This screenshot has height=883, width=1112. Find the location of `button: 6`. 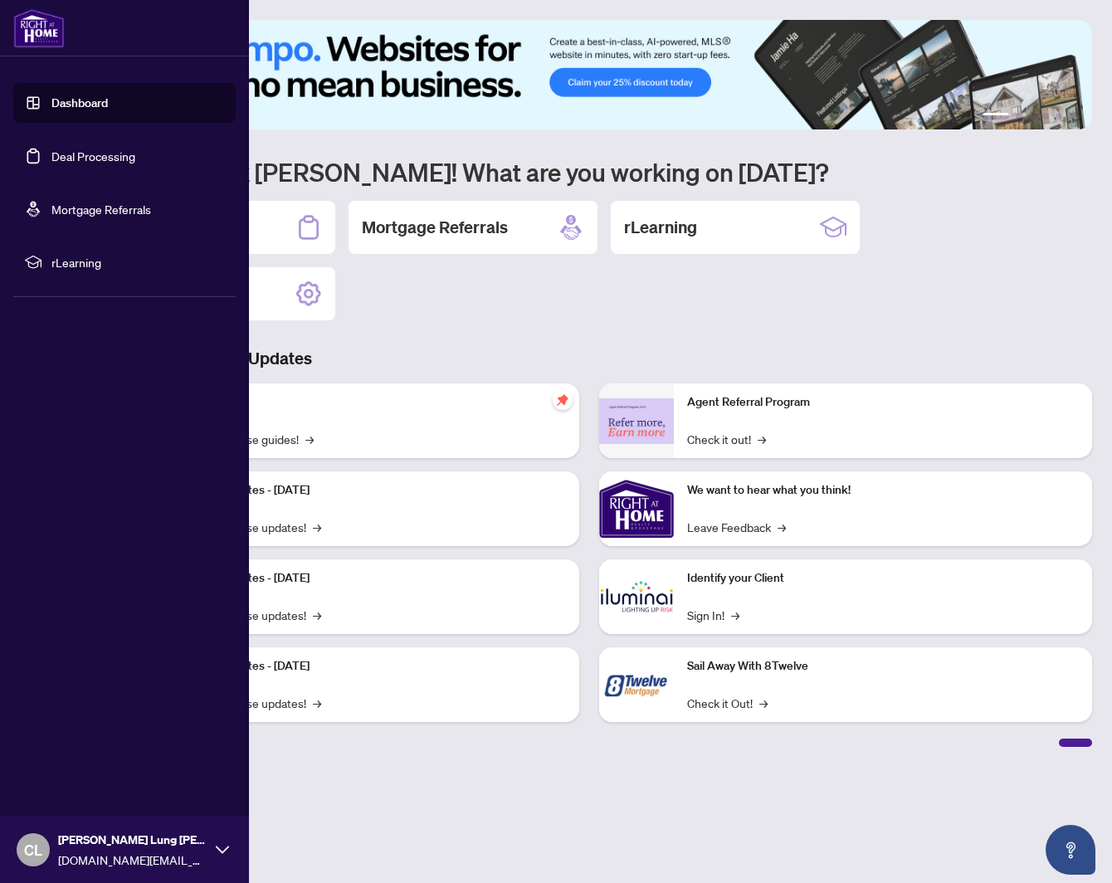

button: 6 is located at coordinates (1072, 116).